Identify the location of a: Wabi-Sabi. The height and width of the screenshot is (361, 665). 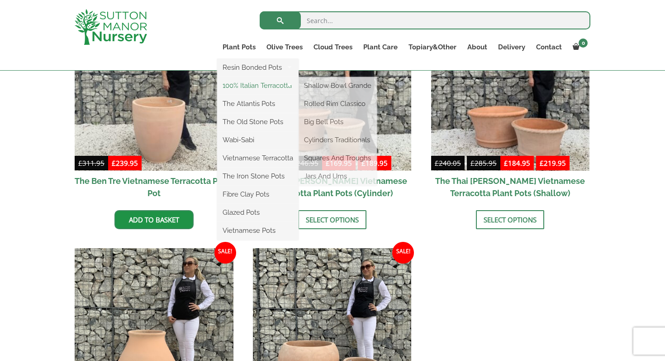
(258, 140).